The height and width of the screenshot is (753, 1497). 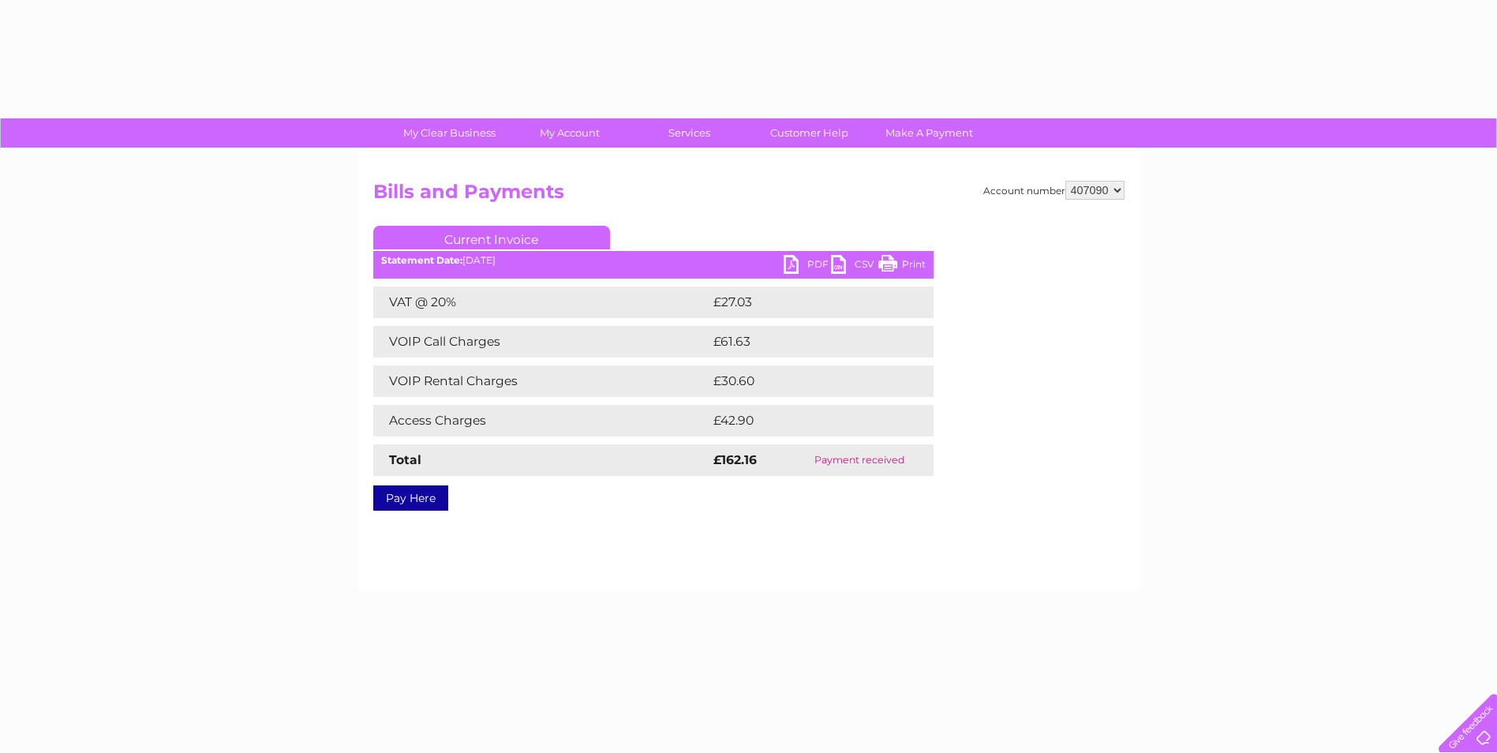 What do you see at coordinates (860, 460) in the screenshot?
I see `td: Payment received` at bounding box center [860, 460].